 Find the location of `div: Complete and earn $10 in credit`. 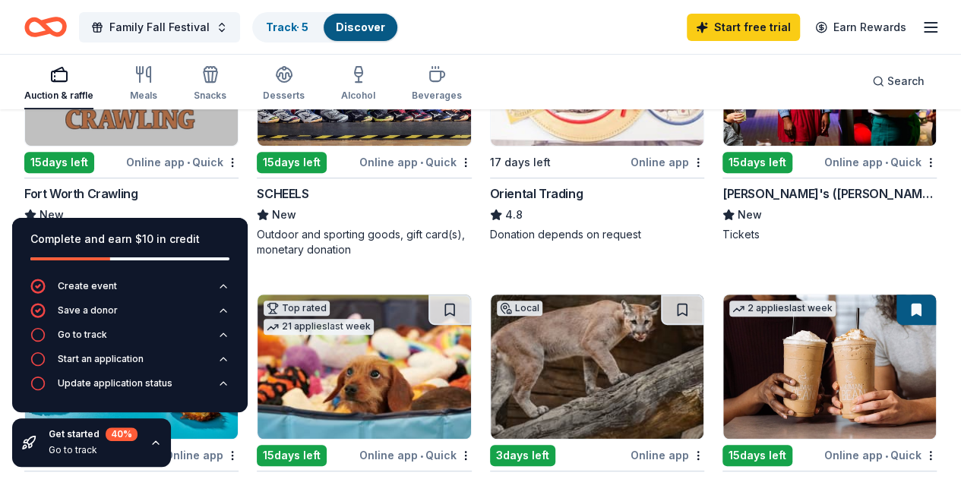

div: Complete and earn $10 in credit is located at coordinates (130, 239).